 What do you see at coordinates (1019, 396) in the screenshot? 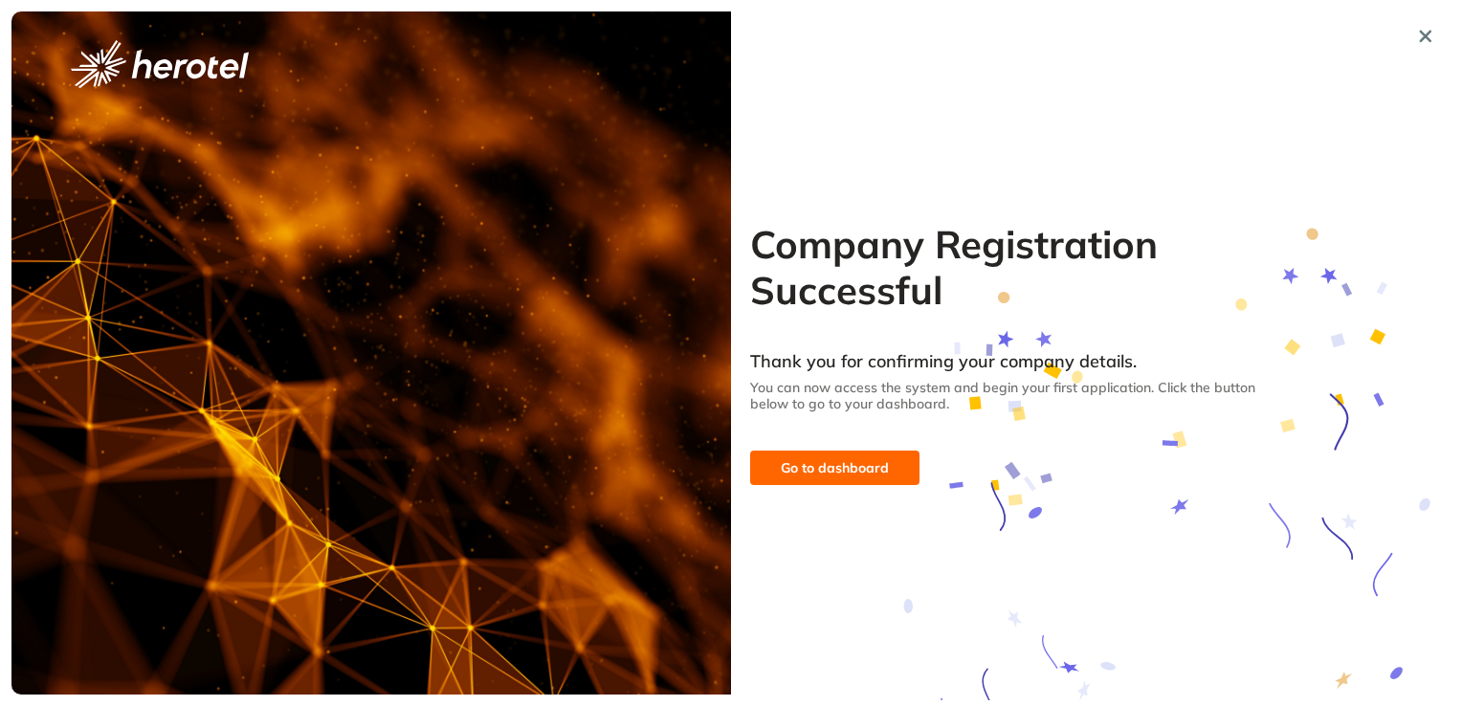
I see `div: You can now access the system and begin your first application. Click the button below to go to y...` at bounding box center [1019, 396].